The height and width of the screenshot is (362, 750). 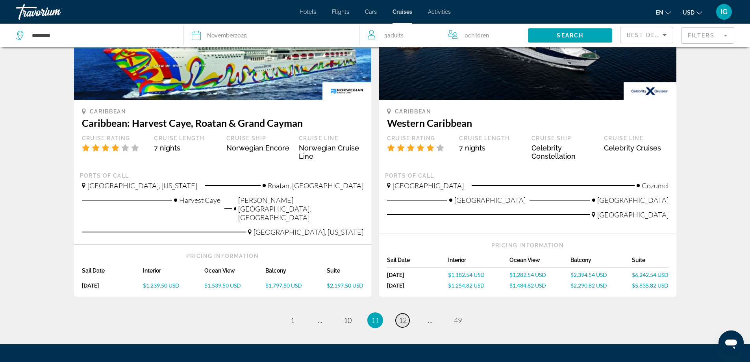 I want to click on button: November2025, so click(x=272, y=35).